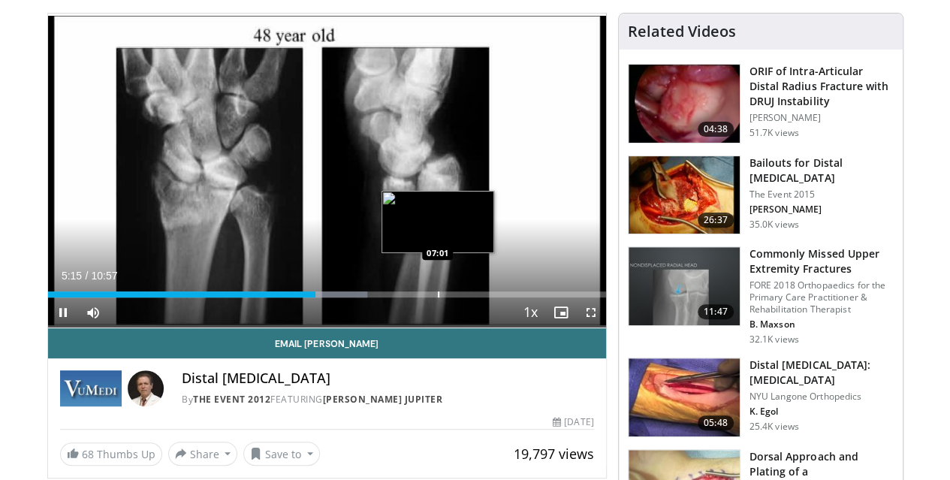 This screenshot has height=480, width=950. What do you see at coordinates (388, 400) in the screenshot?
I see `div: By FEATURING` at bounding box center [388, 400].